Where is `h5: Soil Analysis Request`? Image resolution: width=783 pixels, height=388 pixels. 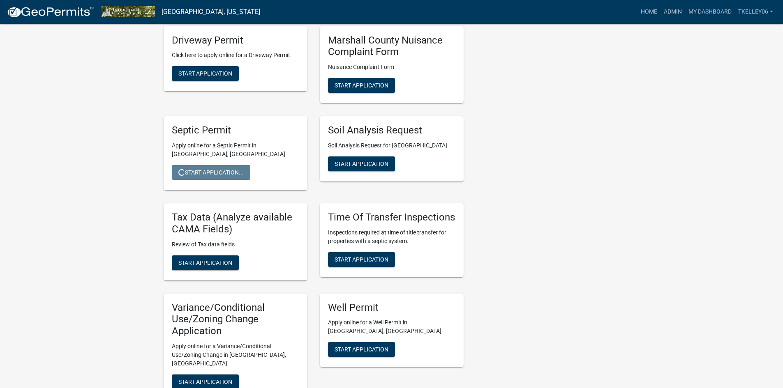 h5: Soil Analysis Request is located at coordinates (392, 130).